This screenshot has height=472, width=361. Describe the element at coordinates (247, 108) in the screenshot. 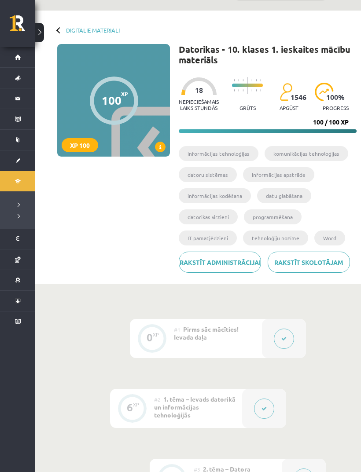

I see `p: Grūts` at that location.